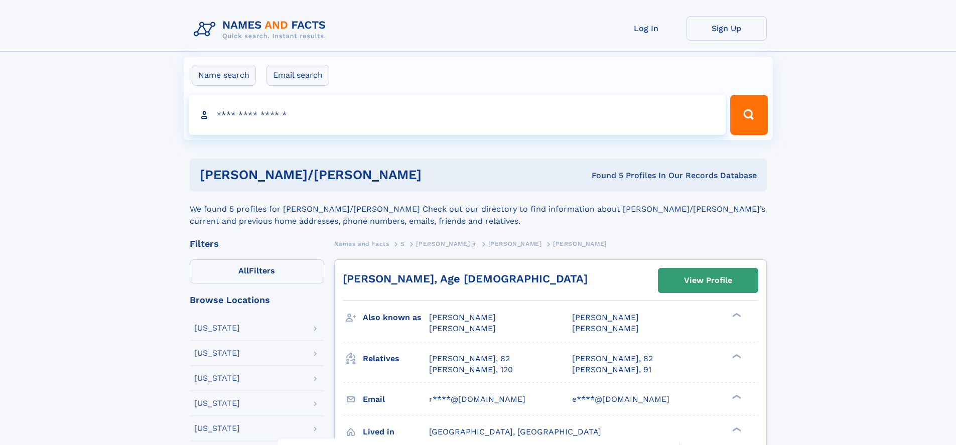 The height and width of the screenshot is (445, 956). Describe the element at coordinates (396, 359) in the screenshot. I see `h3: Relatives` at that location.